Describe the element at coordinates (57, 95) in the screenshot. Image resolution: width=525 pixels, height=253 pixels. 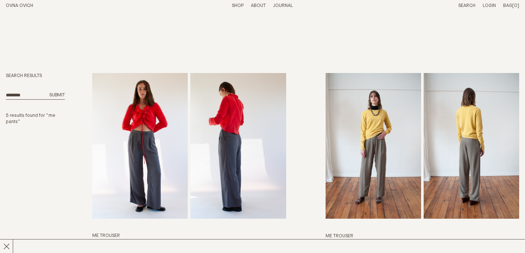
I see `button: Search` at that location.